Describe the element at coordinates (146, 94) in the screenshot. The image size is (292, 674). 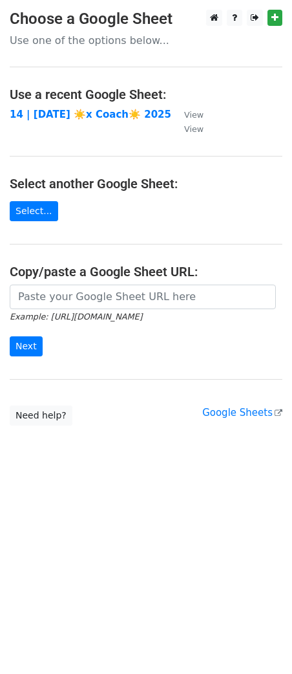
I see `h4: Use a recent Google Sheet:` at that location.